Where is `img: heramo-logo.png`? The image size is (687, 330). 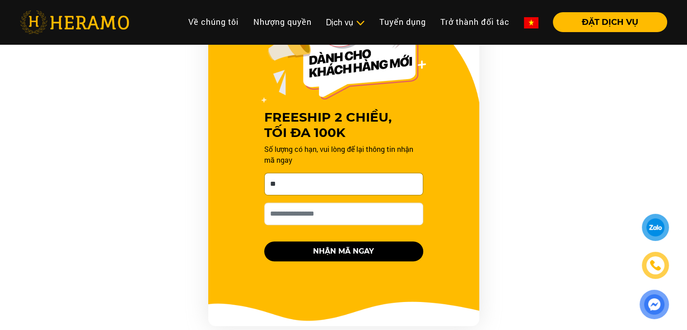 img: heramo-logo.png is located at coordinates (75, 22).